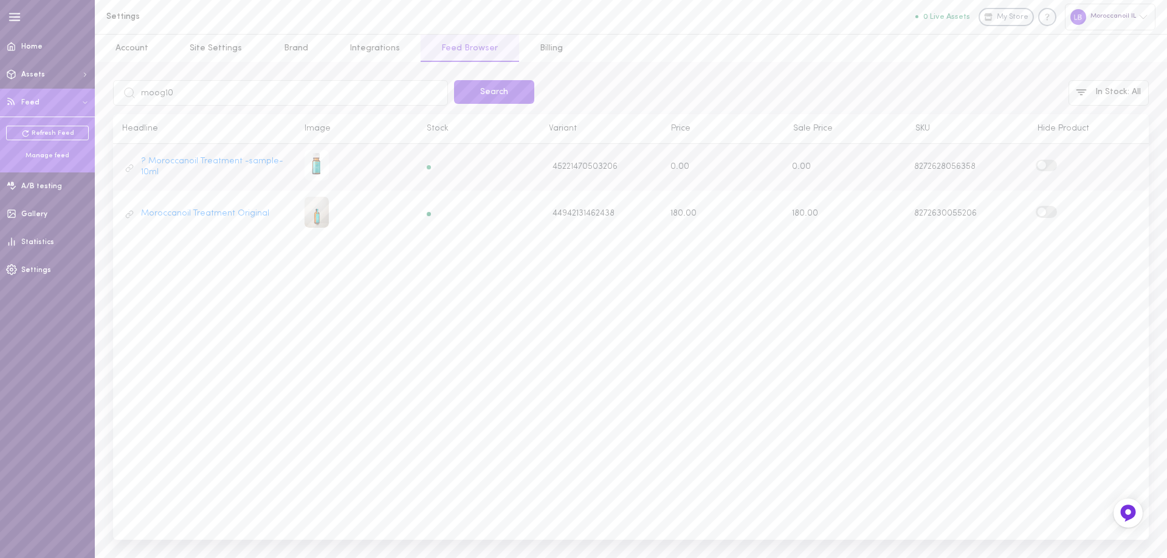 The height and width of the screenshot is (558, 1167). Describe the element at coordinates (1006, 17) in the screenshot. I see `a: My Store` at that location.